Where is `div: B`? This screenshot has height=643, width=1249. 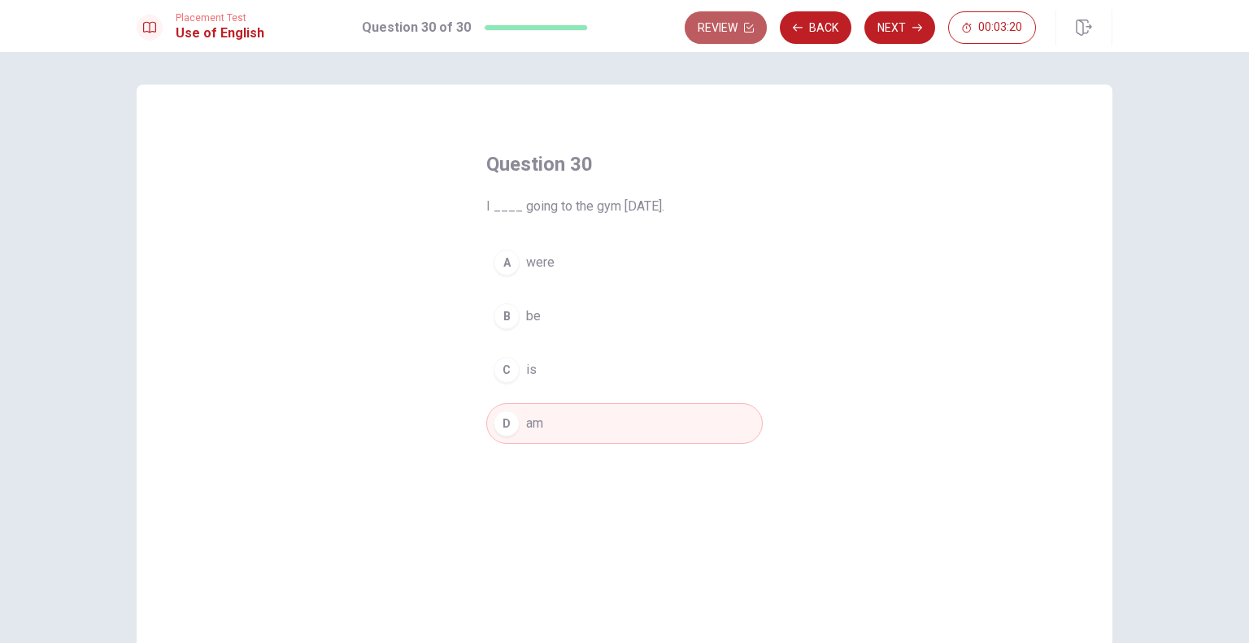 div: B is located at coordinates (507, 316).